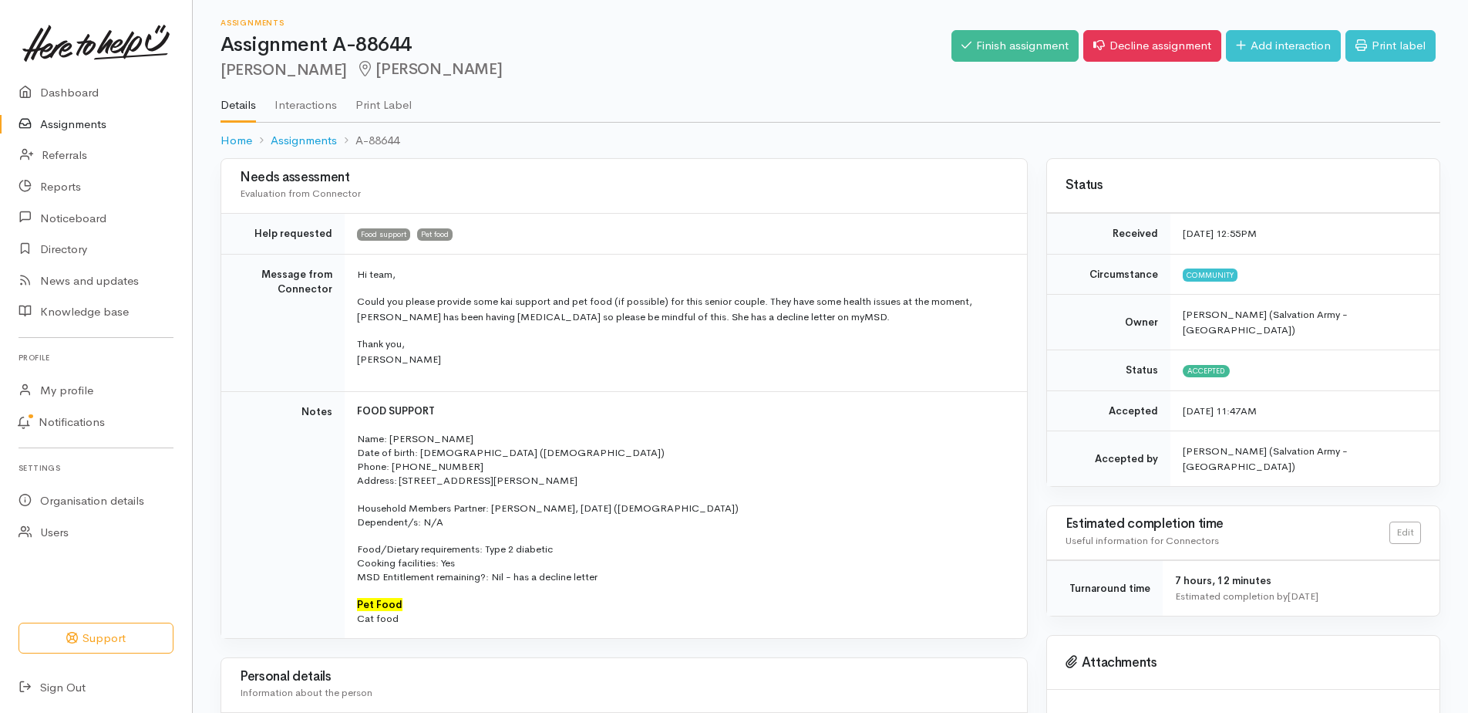 The image size is (1468, 713). What do you see at coordinates (435, 234) in the screenshot?
I see `span: Pet food` at bounding box center [435, 234].